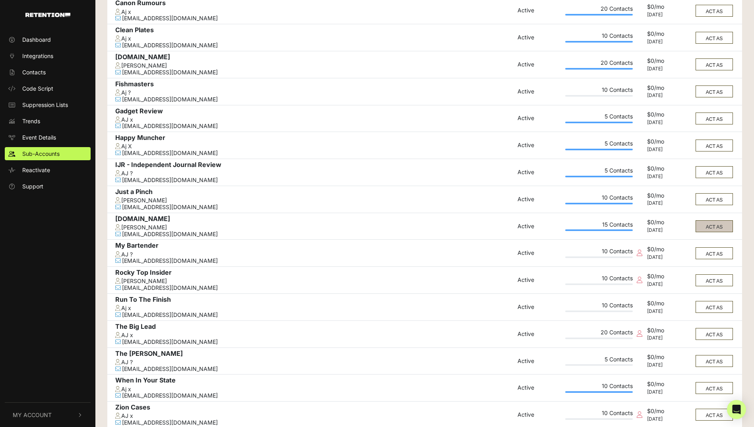 The image size is (754, 427). I want to click on div: The Big Lead, so click(314, 327).